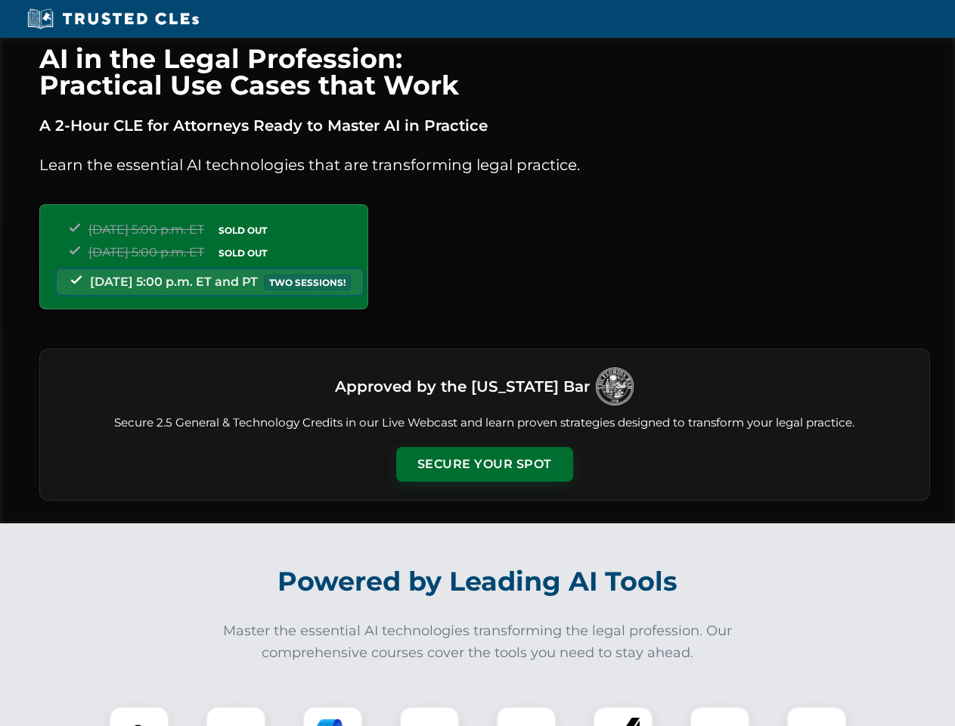  What do you see at coordinates (478, 581) in the screenshot?
I see `h2: Powered by Leading AI Tools` at bounding box center [478, 581].